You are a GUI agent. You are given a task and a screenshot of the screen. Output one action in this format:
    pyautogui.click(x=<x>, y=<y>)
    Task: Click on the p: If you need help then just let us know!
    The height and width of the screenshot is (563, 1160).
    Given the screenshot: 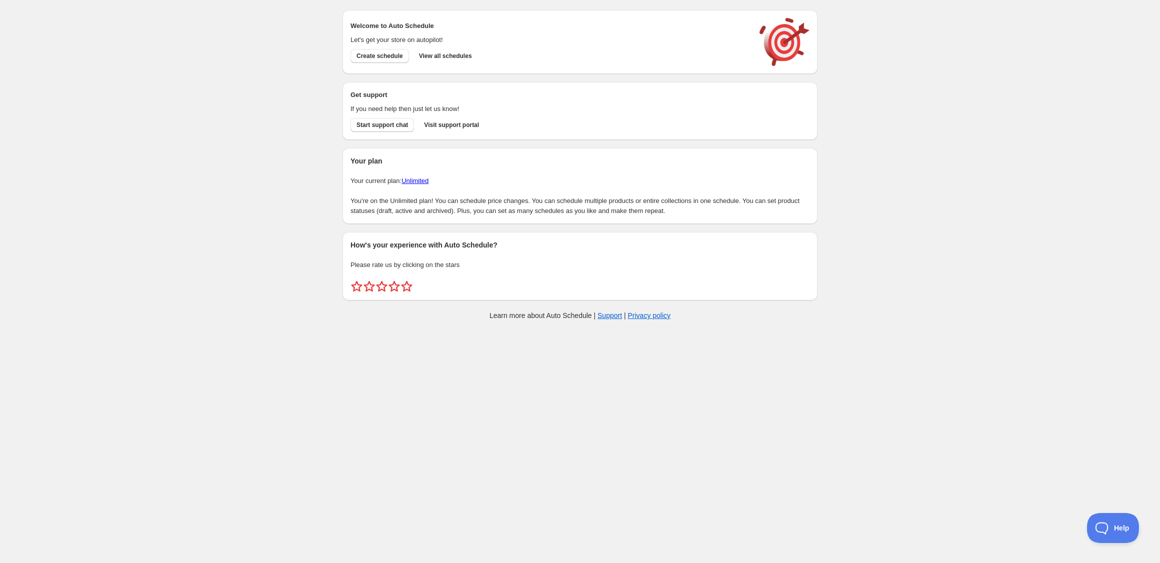 What is the action you would take?
    pyautogui.click(x=550, y=109)
    